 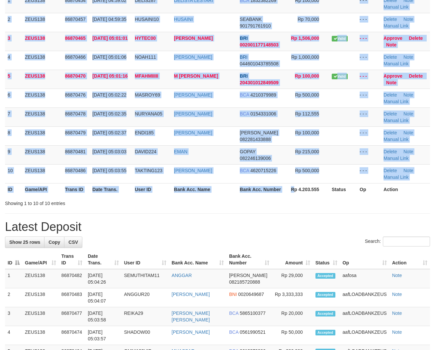 I want to click on td: aafosa, so click(x=364, y=279).